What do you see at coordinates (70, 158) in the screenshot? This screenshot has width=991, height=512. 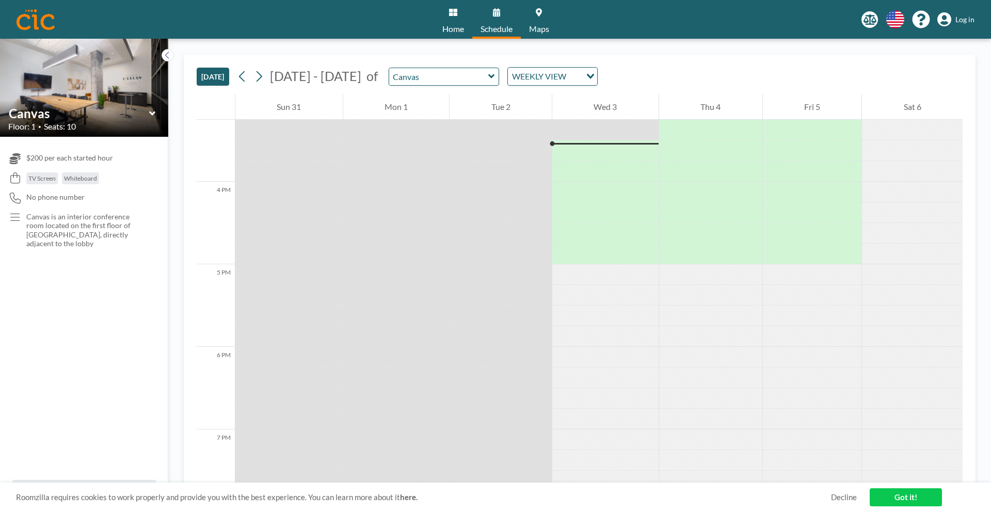 I see `span: $200 per each started hour` at bounding box center [70, 158].